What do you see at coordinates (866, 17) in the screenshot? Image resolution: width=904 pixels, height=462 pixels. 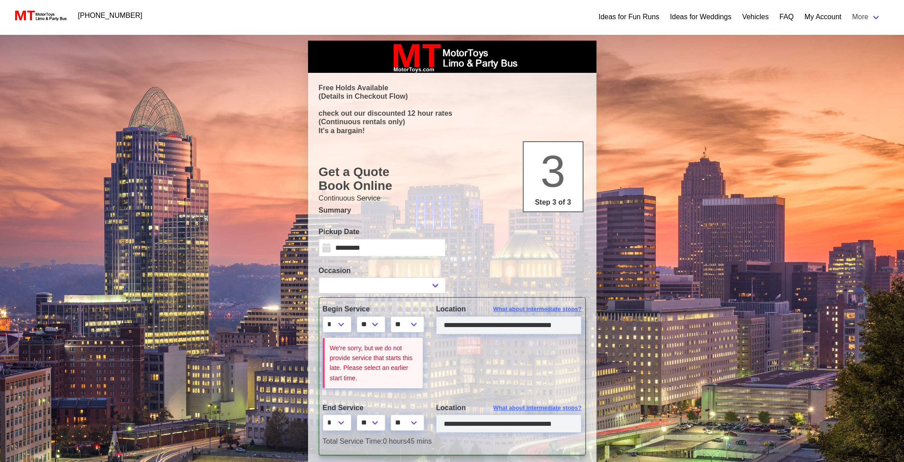 I see `a: More` at bounding box center [866, 17].